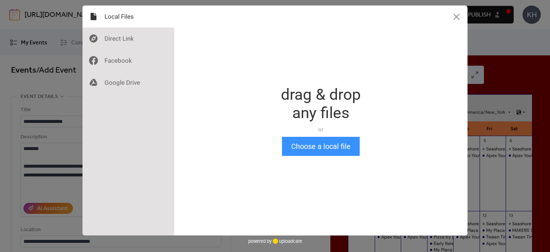 The image size is (550, 252). What do you see at coordinates (287, 241) in the screenshot?
I see `a: uploadcare` at bounding box center [287, 241].